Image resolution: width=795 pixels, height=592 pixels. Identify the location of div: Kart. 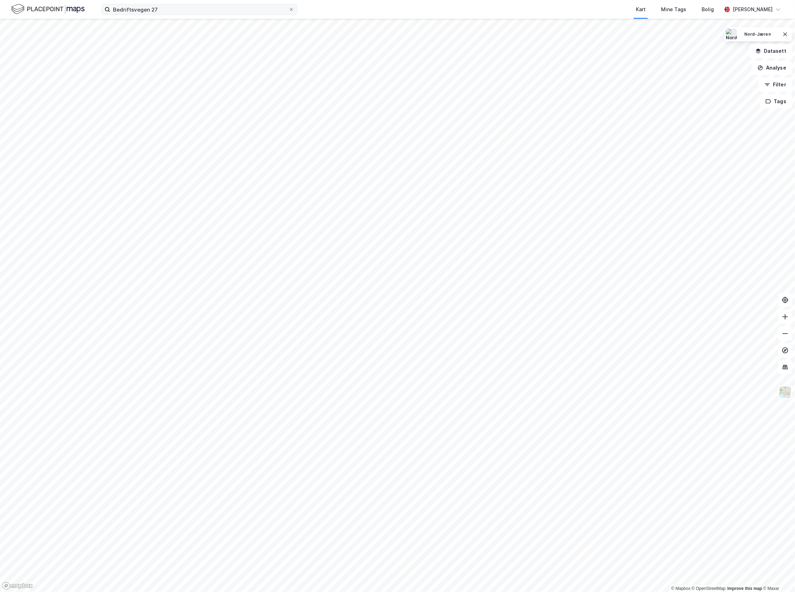
(641, 9).